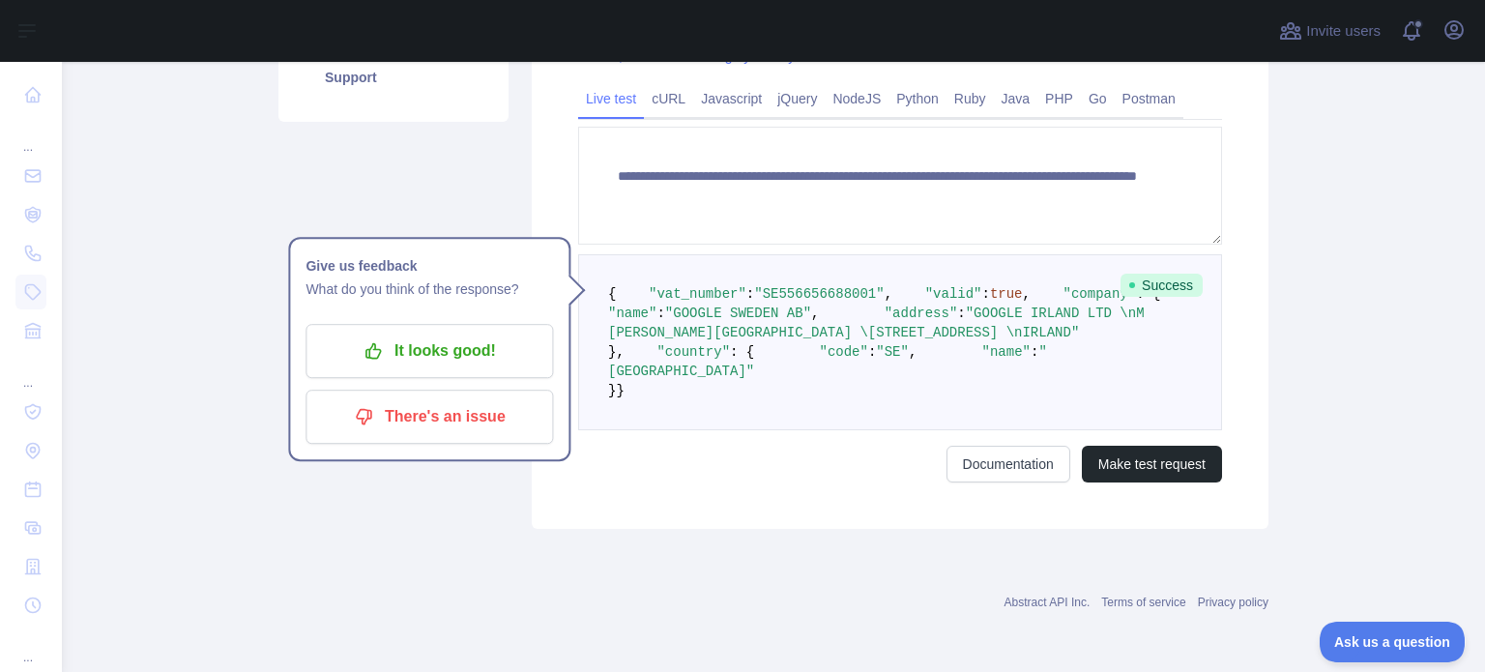  What do you see at coordinates (429, 417) in the screenshot?
I see `button: There's an issue` at bounding box center [429, 417].